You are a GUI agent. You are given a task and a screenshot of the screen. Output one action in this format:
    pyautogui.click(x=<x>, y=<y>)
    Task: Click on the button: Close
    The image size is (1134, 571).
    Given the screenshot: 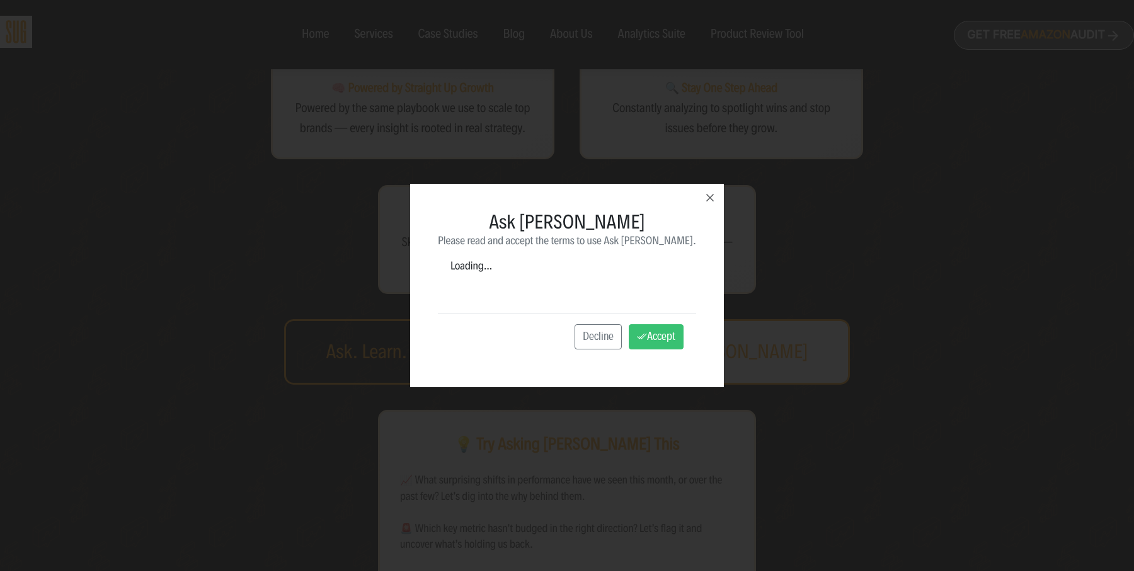 What is the action you would take?
    pyautogui.click(x=710, y=198)
    